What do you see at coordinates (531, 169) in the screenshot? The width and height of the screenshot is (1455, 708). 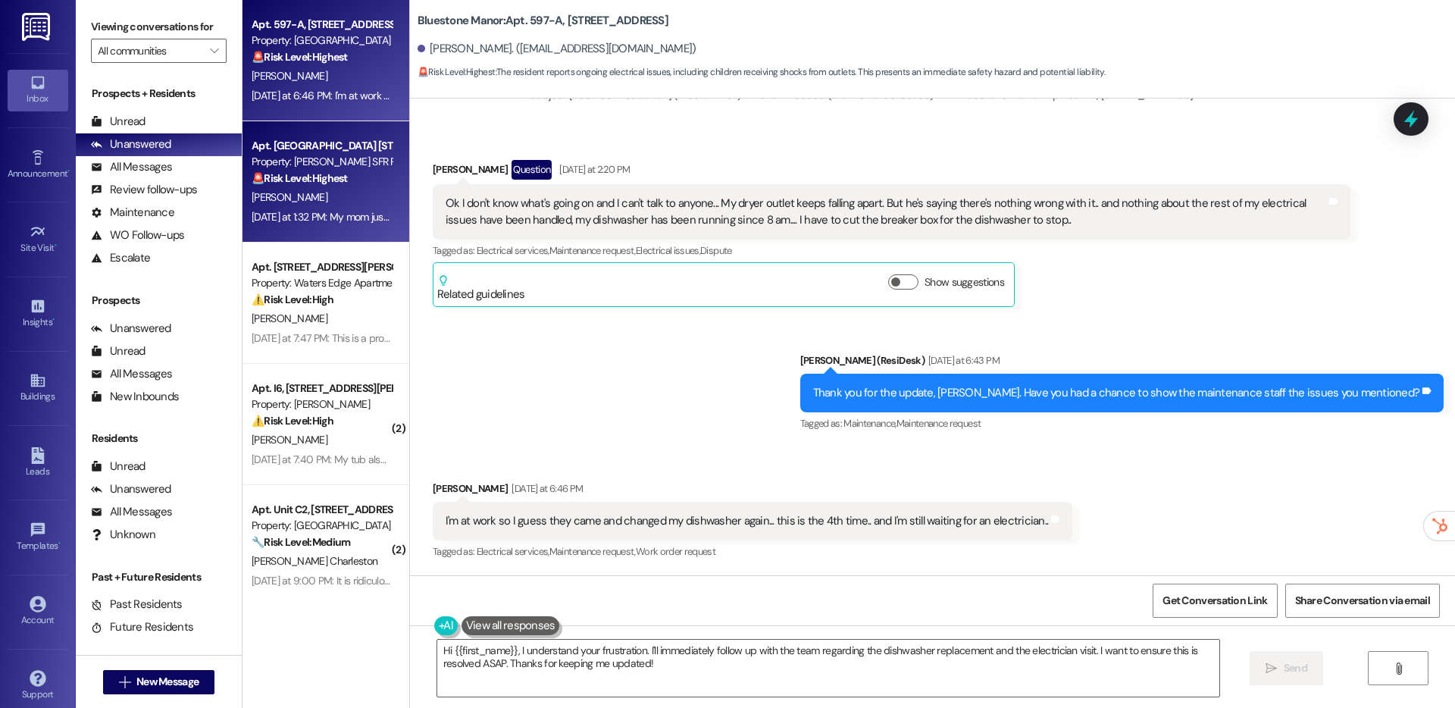 I see `div: Question` at bounding box center [531, 169].